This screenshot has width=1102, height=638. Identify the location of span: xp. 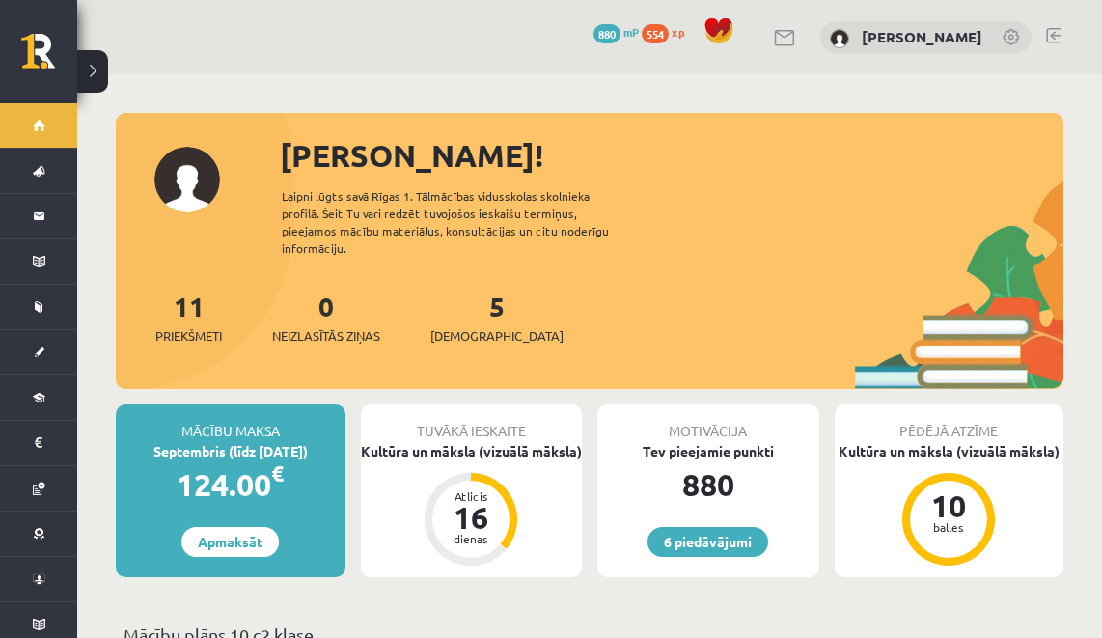
(677, 32).